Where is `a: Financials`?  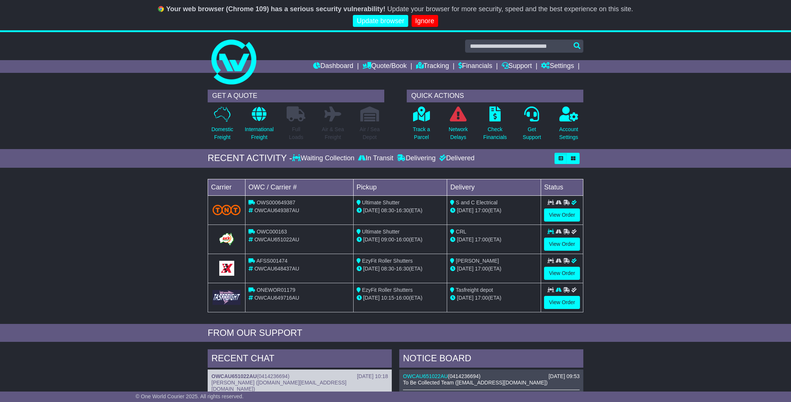
a: Financials is located at coordinates (475, 67).